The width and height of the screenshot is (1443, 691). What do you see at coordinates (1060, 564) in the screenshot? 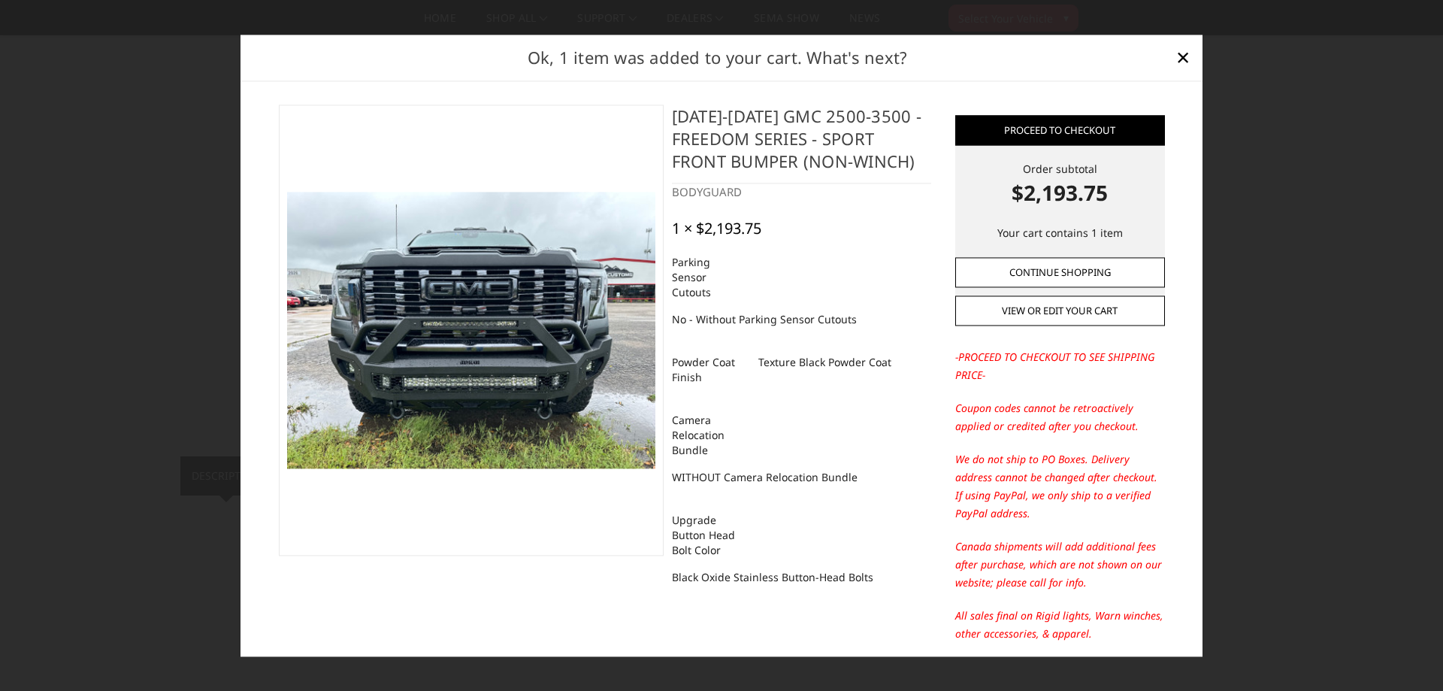
I see `p: Canada shipments will add additional fees after purchase, which are not shown on our website; ple...` at bounding box center [1060, 564].